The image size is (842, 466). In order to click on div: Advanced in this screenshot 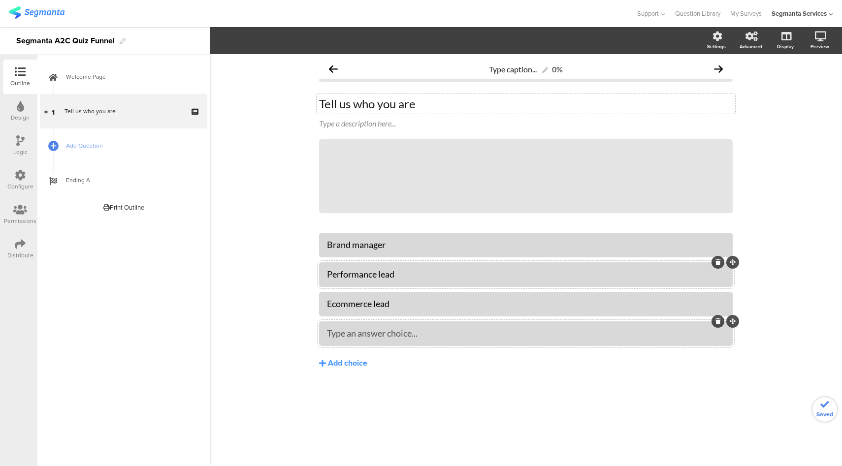, I will do `click(751, 46)`.